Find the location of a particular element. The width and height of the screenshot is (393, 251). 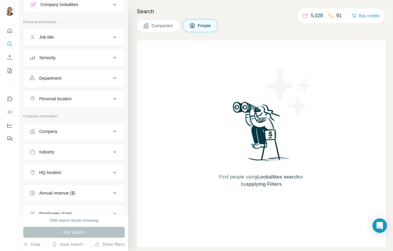

button: HQ location is located at coordinates (74, 172).